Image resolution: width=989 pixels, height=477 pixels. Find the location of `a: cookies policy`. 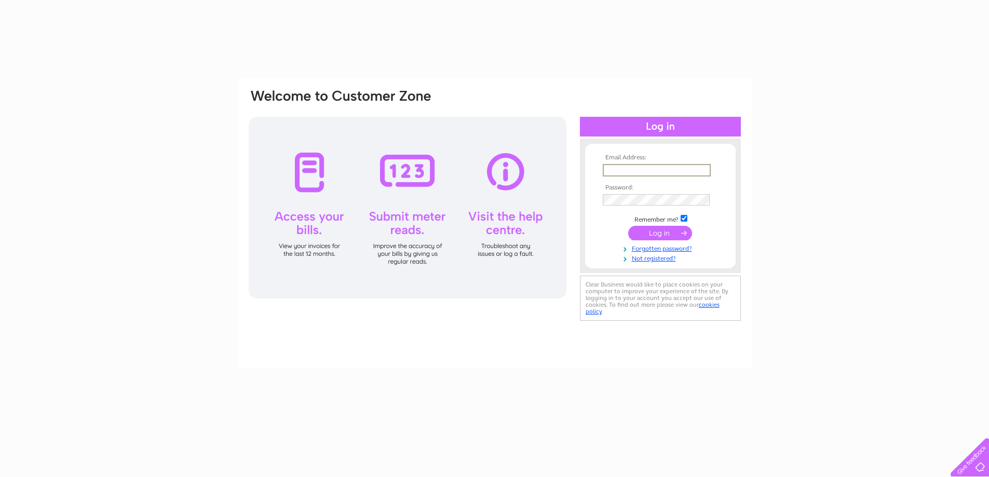

a: cookies policy is located at coordinates (652, 308).